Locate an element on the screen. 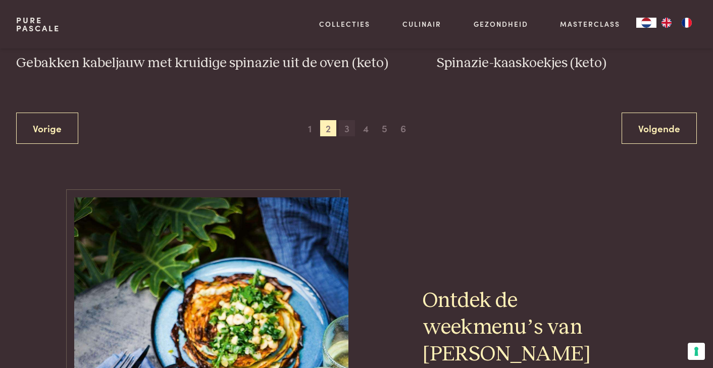  span: 5 is located at coordinates (385, 128).